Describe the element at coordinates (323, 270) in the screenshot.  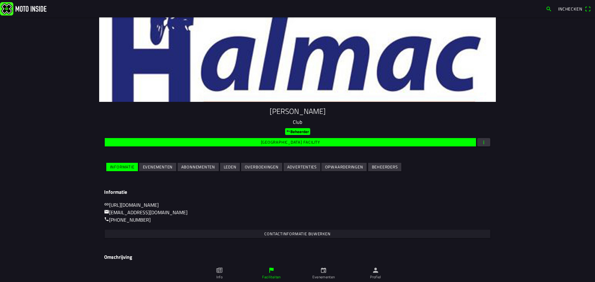
I see `ion-icon: calendar` at that location.